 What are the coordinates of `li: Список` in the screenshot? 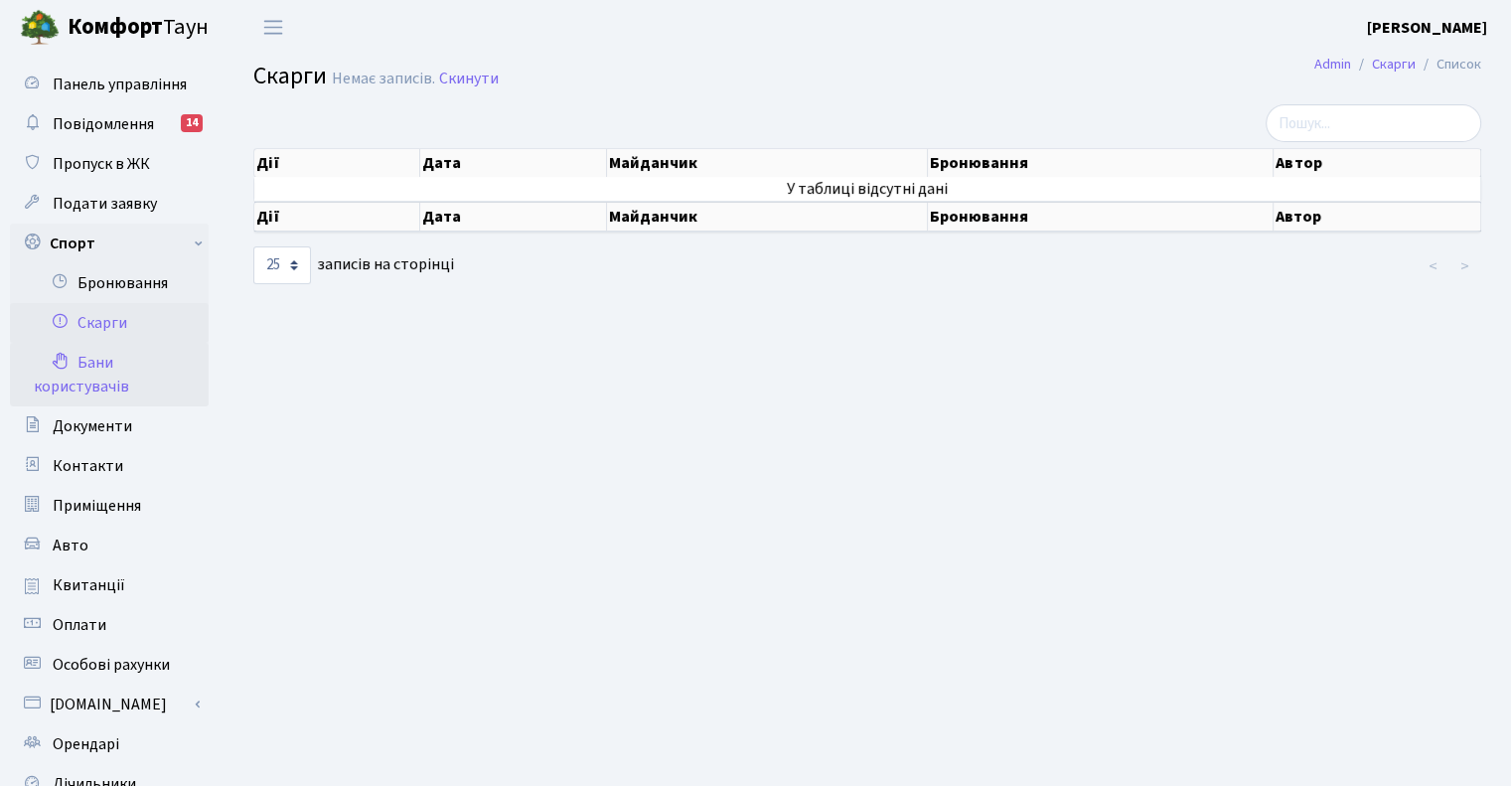 It's located at (1449, 65).